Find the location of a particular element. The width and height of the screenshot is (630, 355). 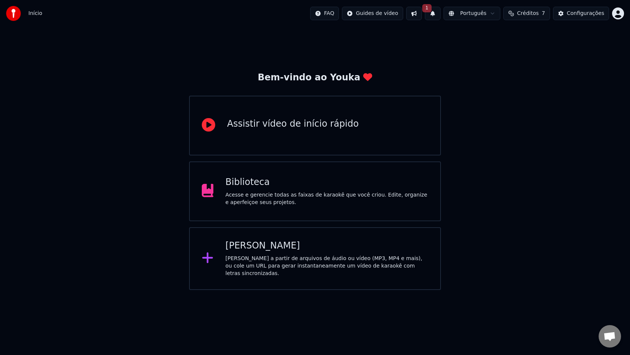

span: 7 is located at coordinates (543, 13).